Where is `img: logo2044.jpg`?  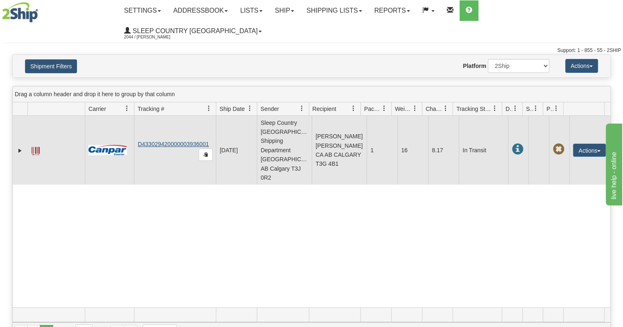
img: logo2044.jpg is located at coordinates (20, 12).